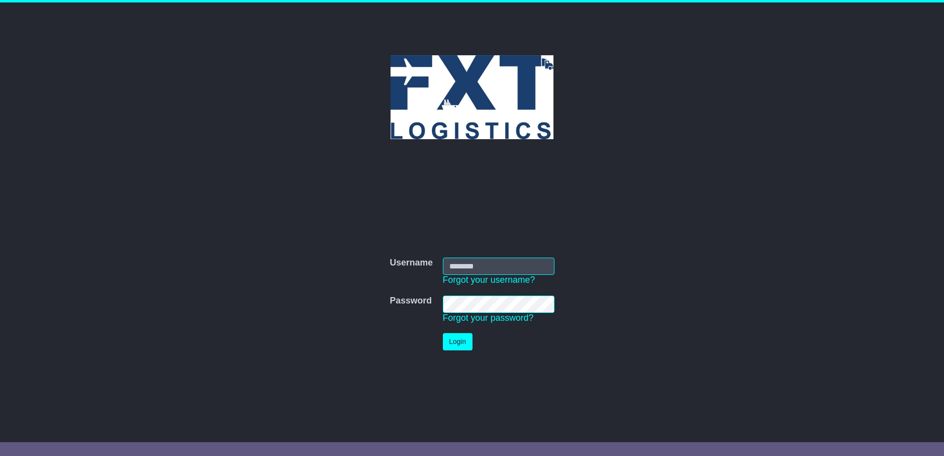 Image resolution: width=944 pixels, height=456 pixels. I want to click on label: Password, so click(410, 301).